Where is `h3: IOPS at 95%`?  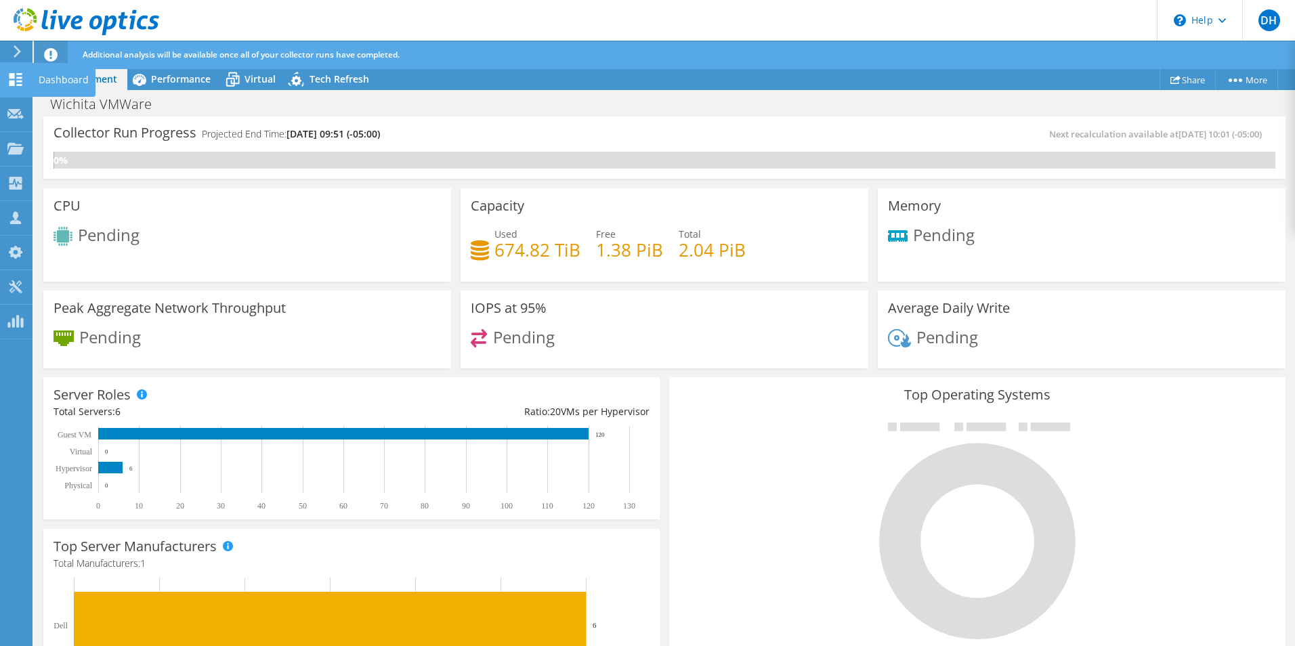 h3: IOPS at 95% is located at coordinates (509, 308).